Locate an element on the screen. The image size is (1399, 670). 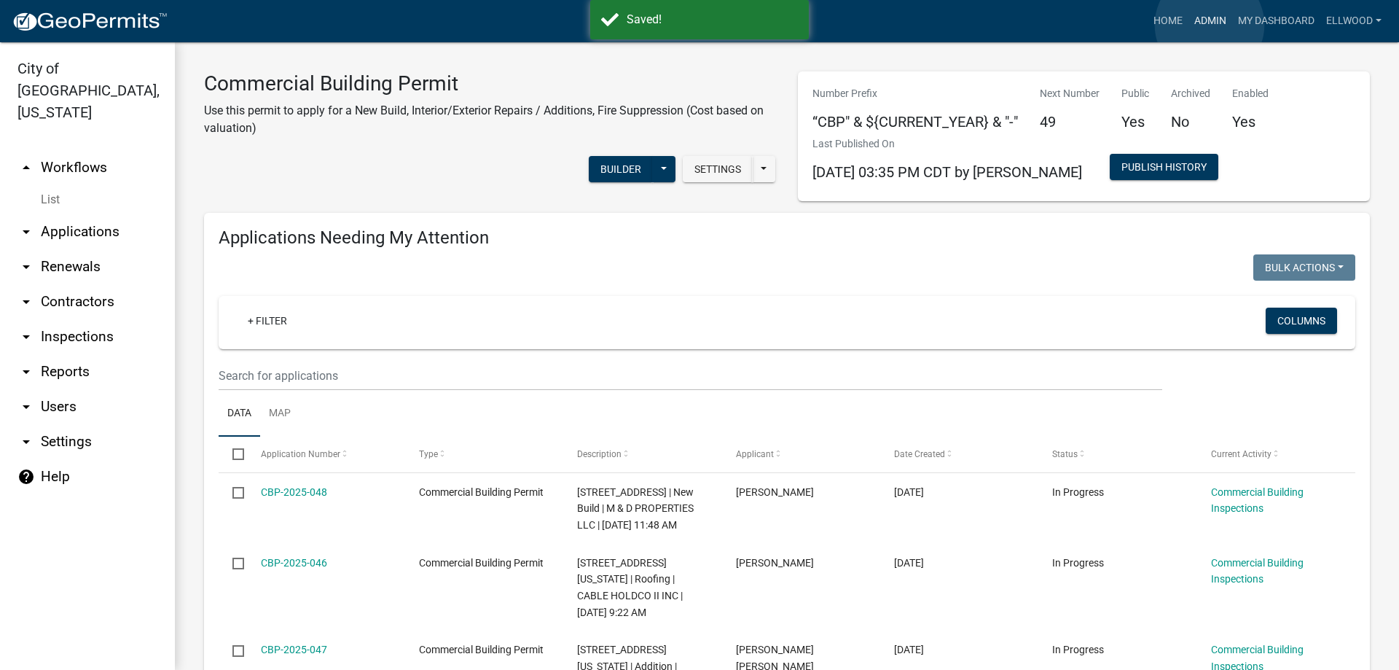
span: 10/02/2025 is located at coordinates (909, 563).